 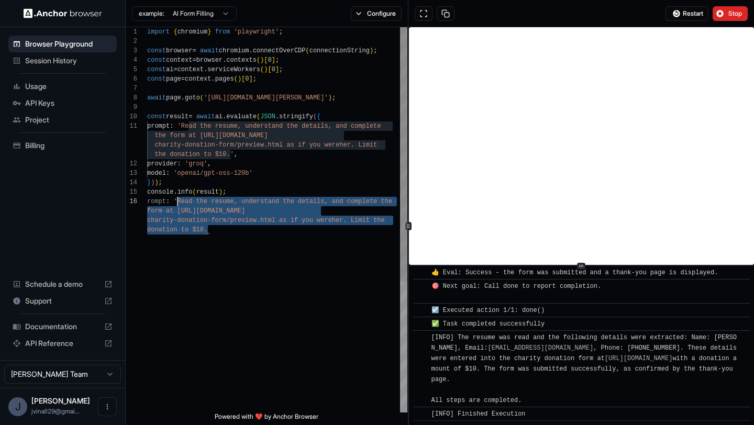 What do you see at coordinates (358, 220) in the screenshot?
I see `span: her. Limit the` at bounding box center [358, 220].